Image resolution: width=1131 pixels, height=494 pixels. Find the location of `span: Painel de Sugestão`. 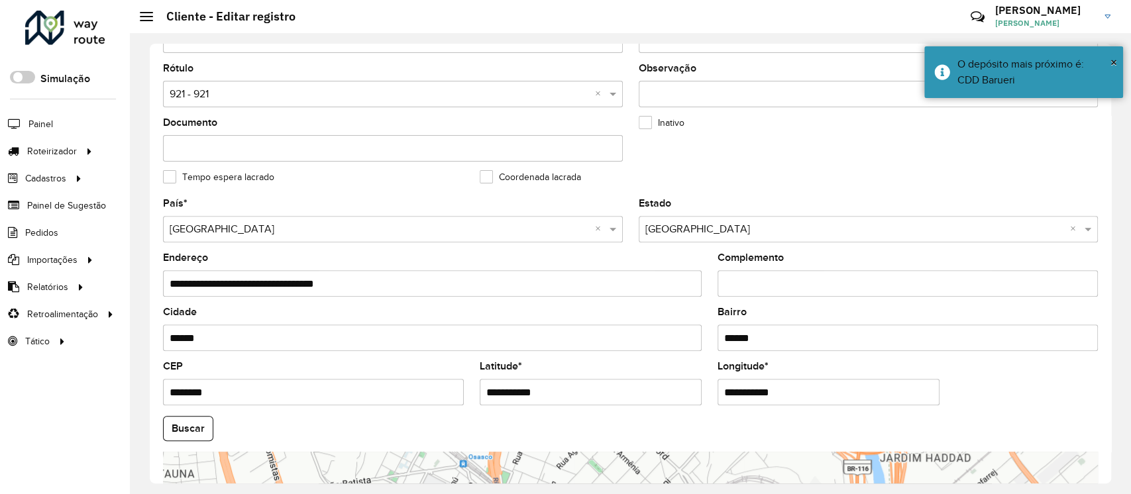

span: Painel de Sugestão is located at coordinates (66, 205).